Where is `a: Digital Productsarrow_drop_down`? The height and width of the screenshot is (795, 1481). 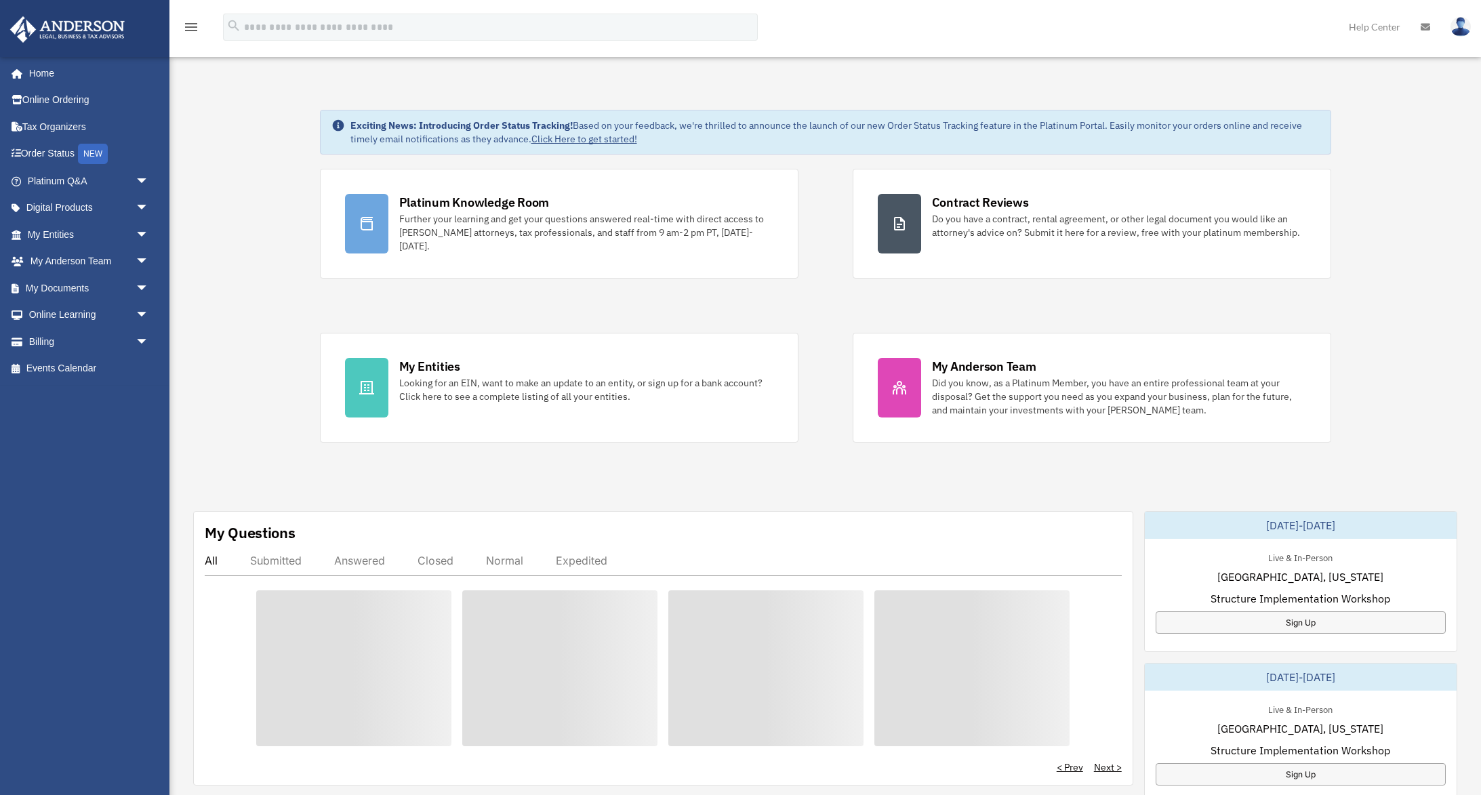 a: Digital Productsarrow_drop_down is located at coordinates (89, 208).